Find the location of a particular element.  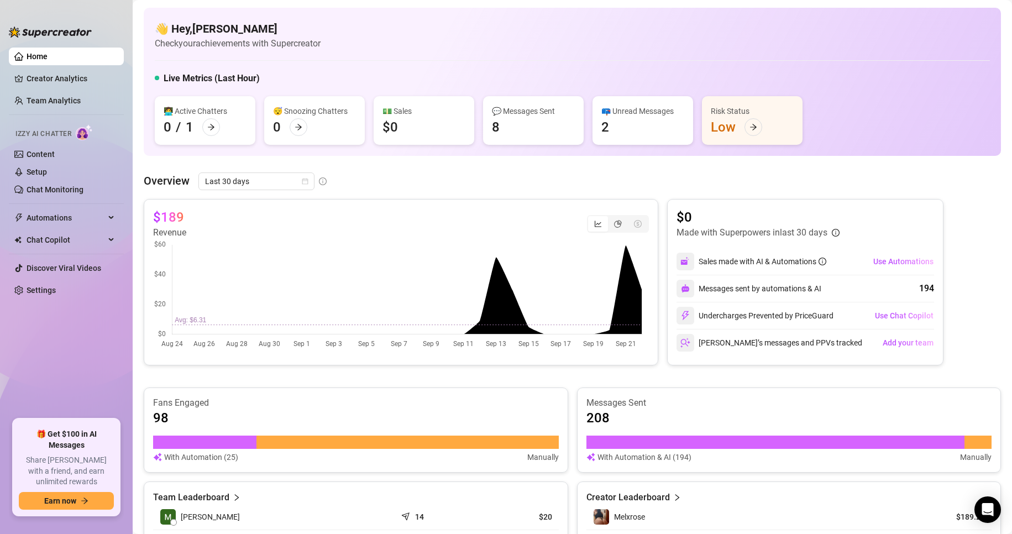

span: Melxrose is located at coordinates (630, 517).